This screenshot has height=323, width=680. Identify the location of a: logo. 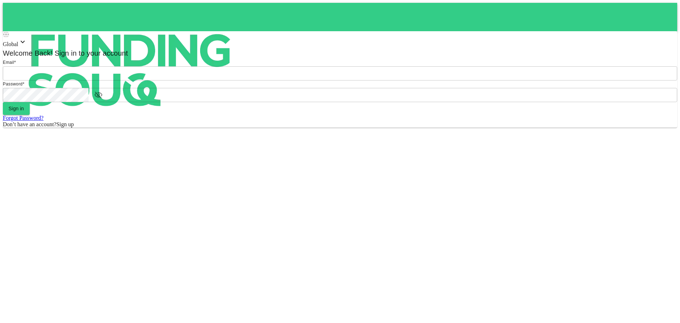
(340, 17).